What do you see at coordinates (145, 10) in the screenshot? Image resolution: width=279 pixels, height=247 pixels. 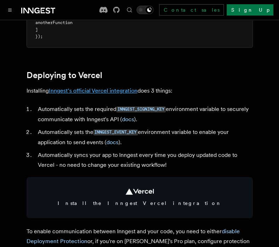 I see `button: Toggle dark mode` at bounding box center [145, 10].